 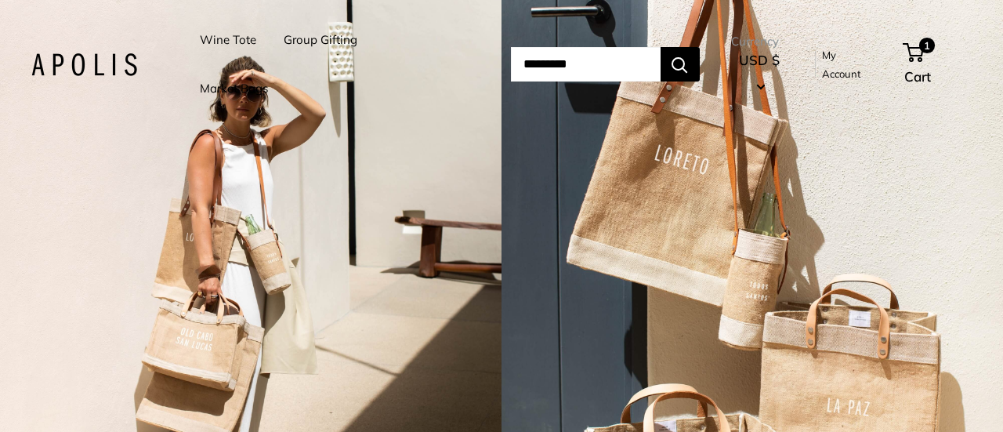 I want to click on span: 1, so click(x=927, y=45).